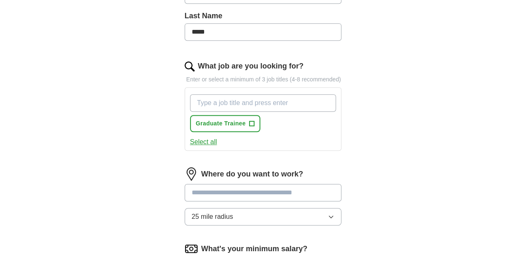 The image size is (526, 262). Describe the element at coordinates (212, 217) in the screenshot. I see `span: 25 mile radius` at that location.